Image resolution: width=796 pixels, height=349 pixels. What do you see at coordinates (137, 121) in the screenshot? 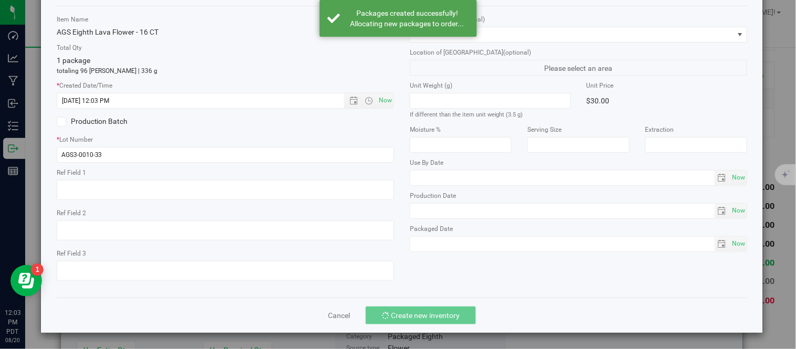
I see `label: Production Batch` at bounding box center [137, 121].